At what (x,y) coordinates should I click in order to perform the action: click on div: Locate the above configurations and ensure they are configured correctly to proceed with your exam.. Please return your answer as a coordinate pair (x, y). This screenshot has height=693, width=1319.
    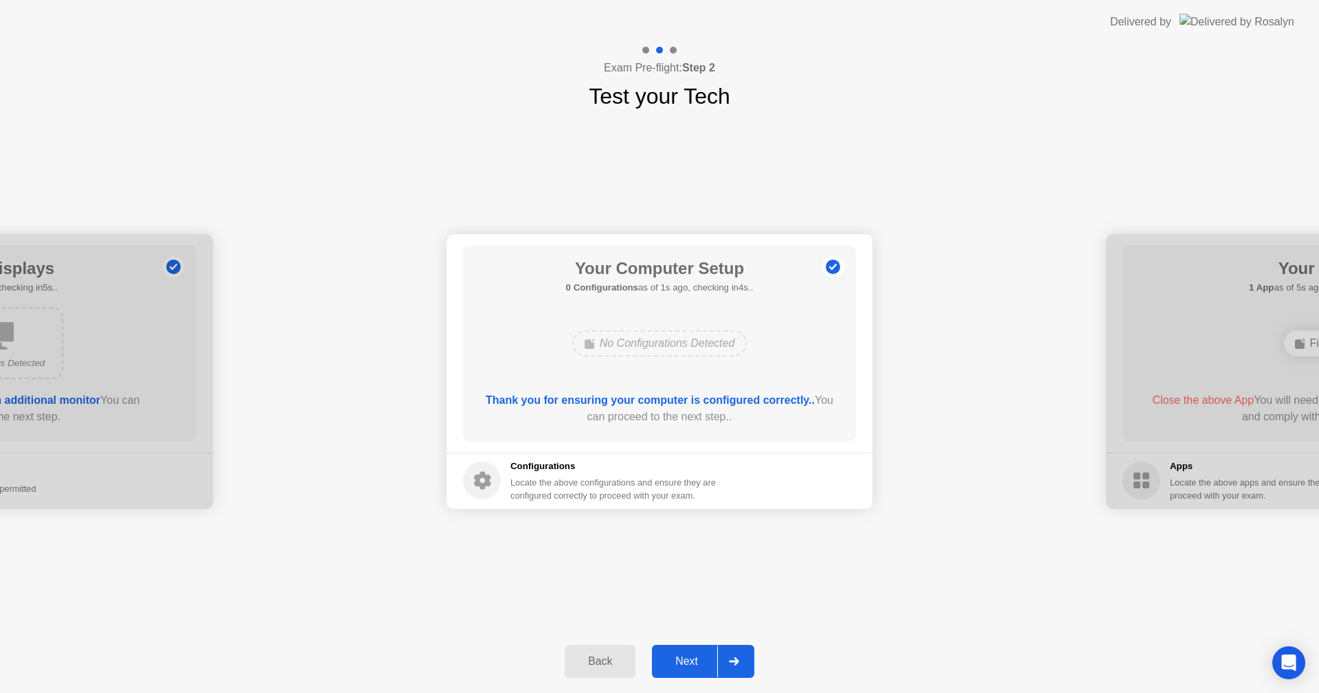
    Looking at the image, I should click on (614, 489).